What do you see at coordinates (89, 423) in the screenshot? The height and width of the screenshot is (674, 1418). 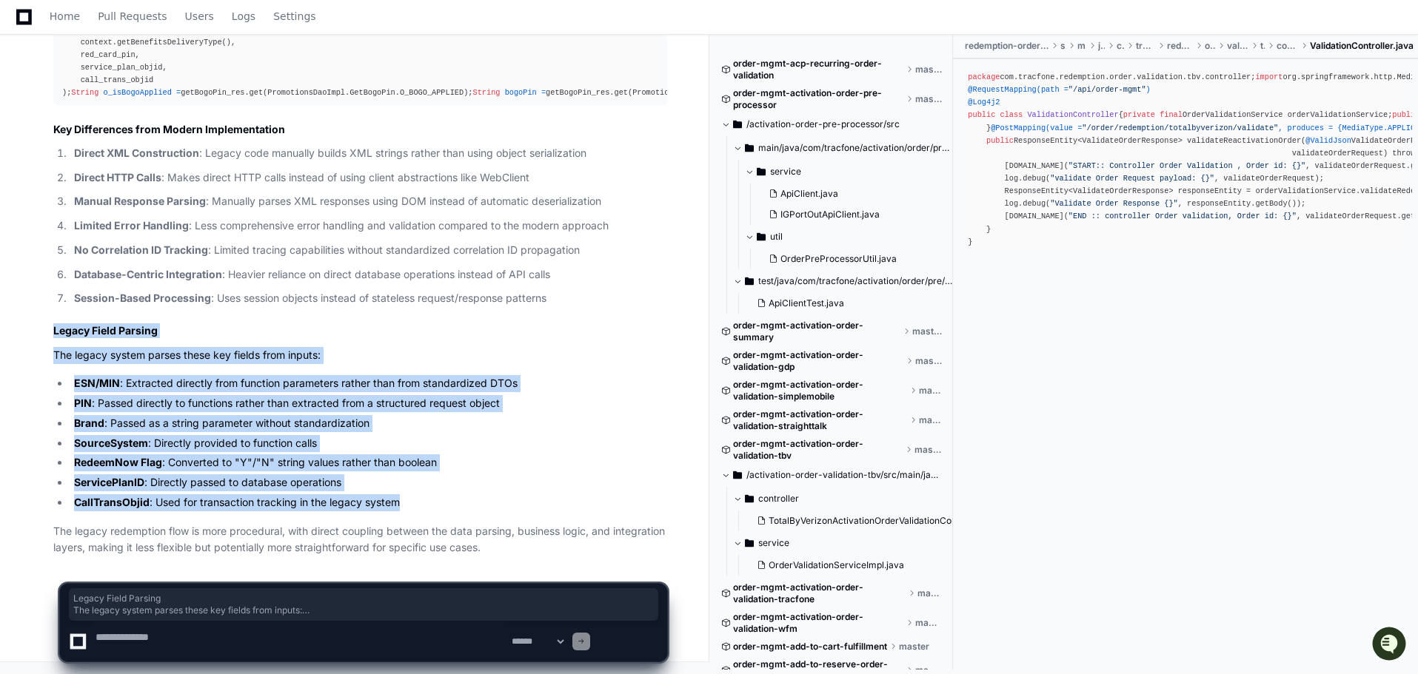 I see `strong: Brand` at bounding box center [89, 423].